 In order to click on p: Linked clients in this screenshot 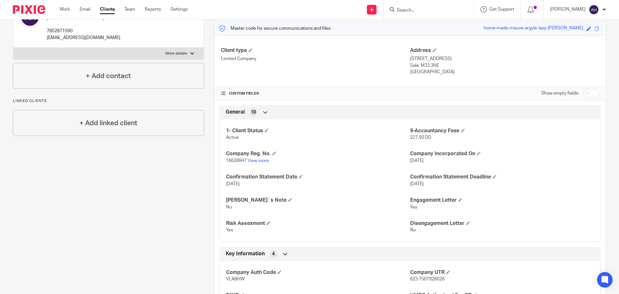, I will do `click(108, 101)`.